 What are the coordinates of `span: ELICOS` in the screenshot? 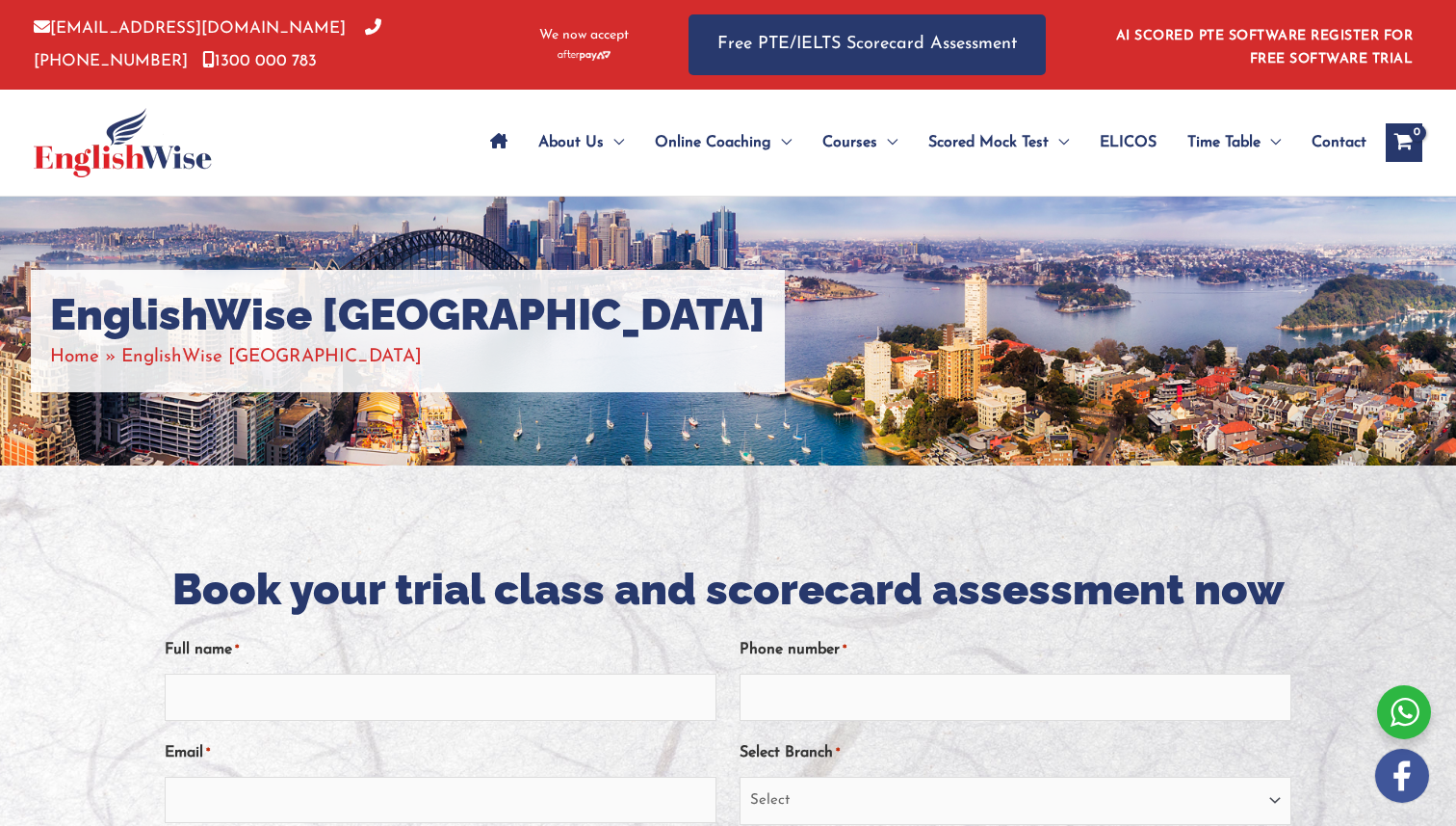 It's located at (1127, 142).